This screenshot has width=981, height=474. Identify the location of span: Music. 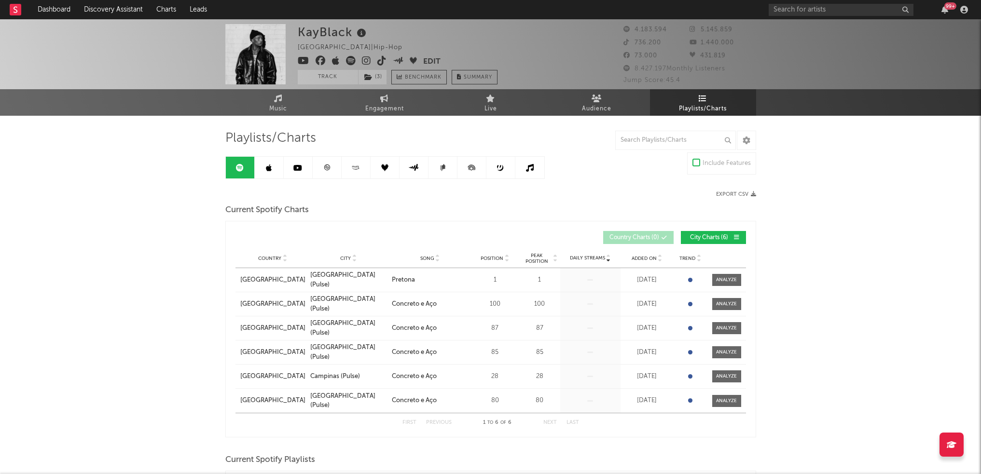
(278, 109).